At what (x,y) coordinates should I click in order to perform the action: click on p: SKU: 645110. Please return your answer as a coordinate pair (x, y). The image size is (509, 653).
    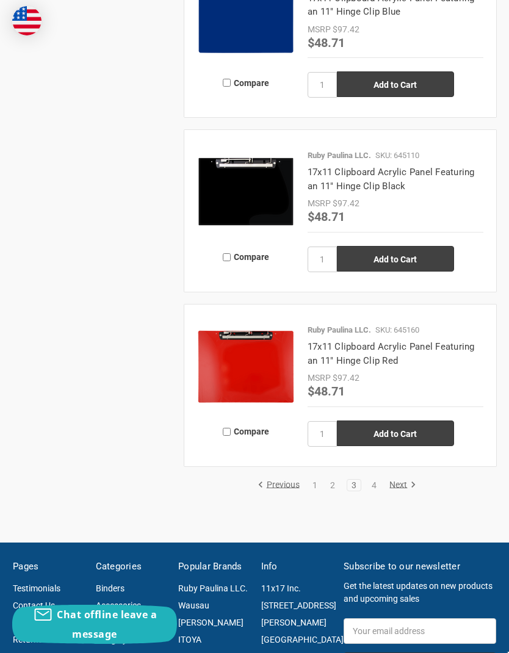
    Looking at the image, I should click on (397, 156).